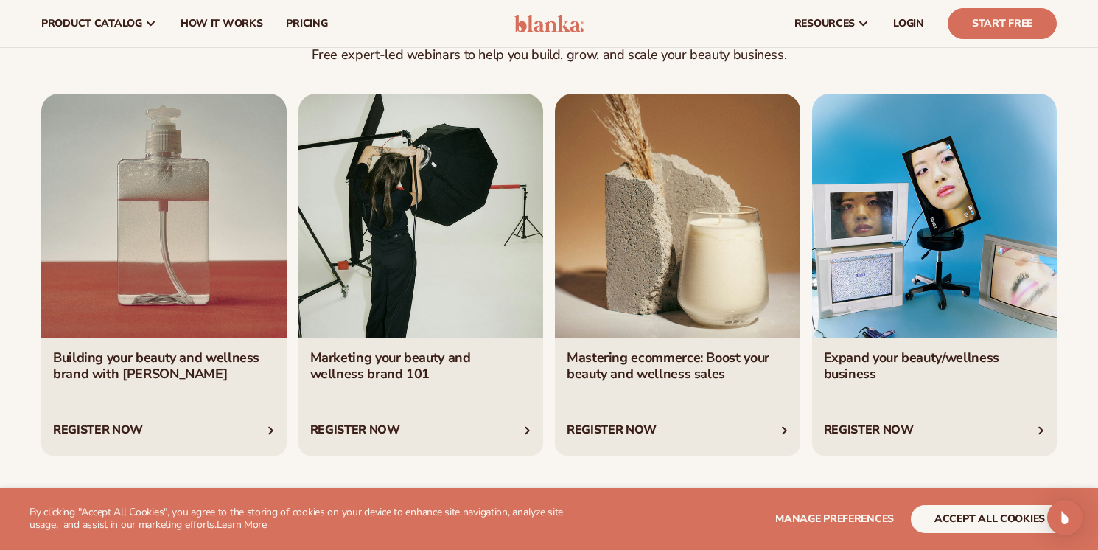 The height and width of the screenshot is (550, 1098). I want to click on span: Manage preferences, so click(834, 518).